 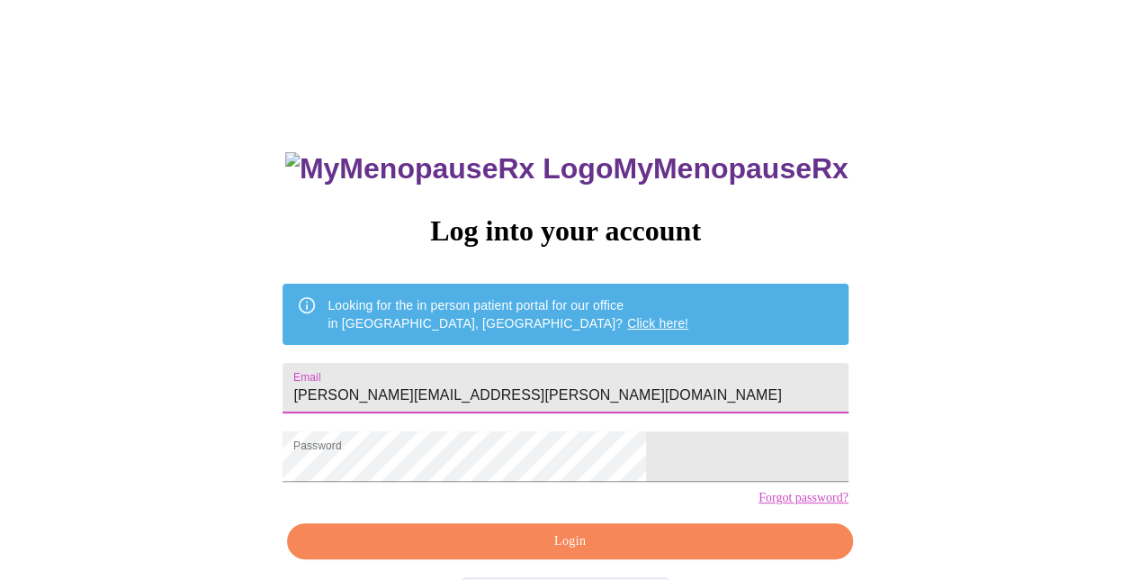 I want to click on img: MyMenopauseRx Logo, so click(x=449, y=168).